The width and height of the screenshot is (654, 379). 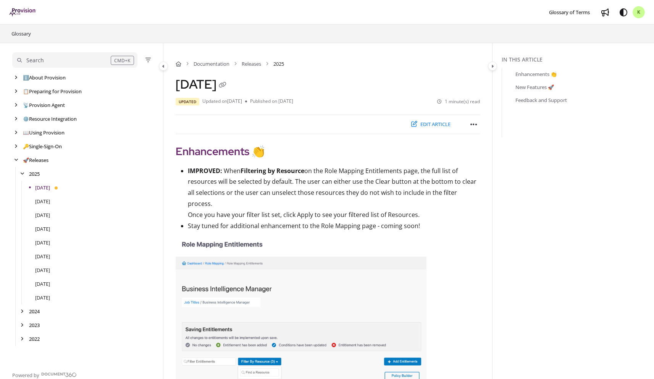 I want to click on a: 2022, so click(x=34, y=339).